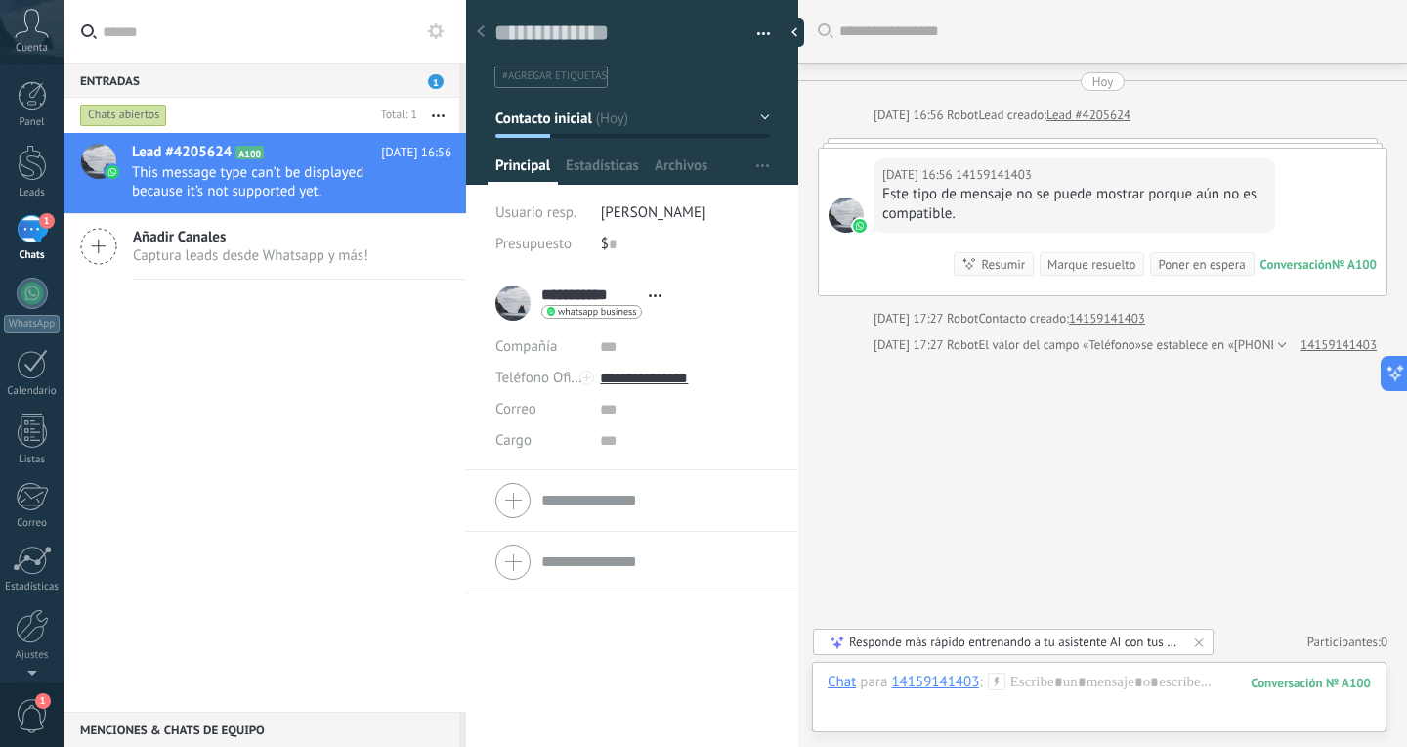 The width and height of the screenshot is (1407, 747). What do you see at coordinates (874, 682) in the screenshot?
I see `span: para` at bounding box center [874, 682].